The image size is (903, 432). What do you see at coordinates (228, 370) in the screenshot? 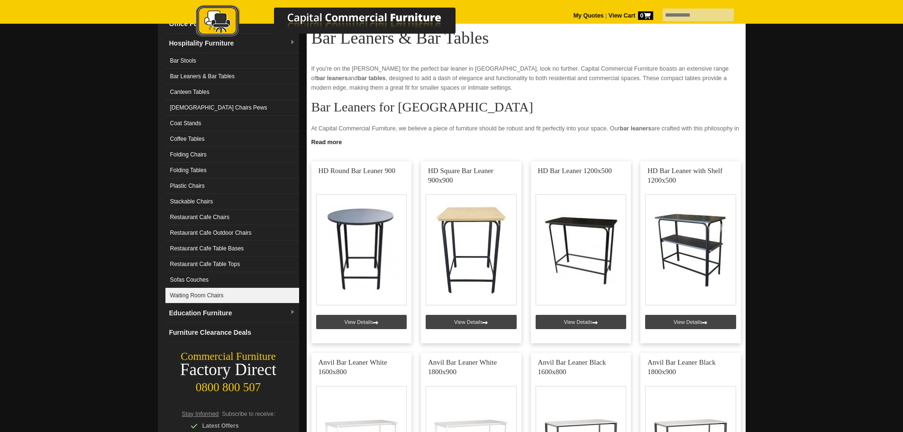
I see `div: Factory Direct` at bounding box center [228, 370].